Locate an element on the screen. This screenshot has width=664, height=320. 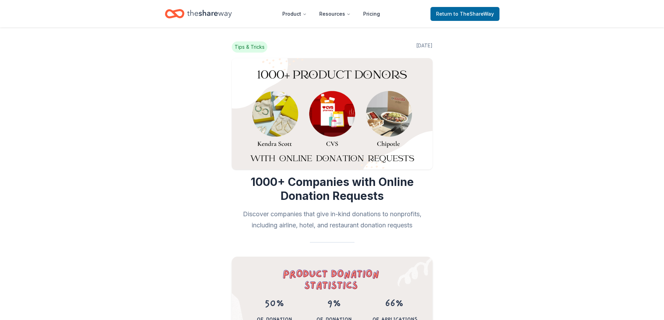
nav: Main is located at coordinates (331, 14).